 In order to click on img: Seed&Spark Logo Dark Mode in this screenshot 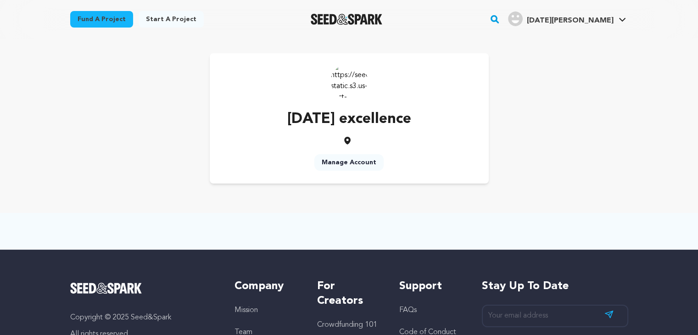, I will do `click(347, 19)`.